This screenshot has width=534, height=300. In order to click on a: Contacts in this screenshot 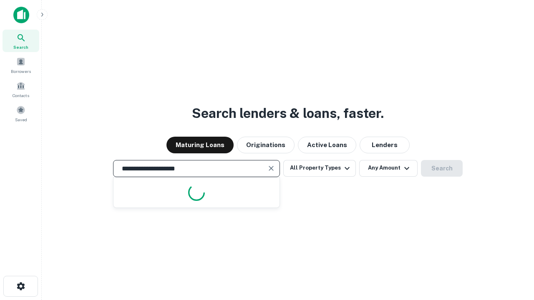, I will do `click(21, 89)`.